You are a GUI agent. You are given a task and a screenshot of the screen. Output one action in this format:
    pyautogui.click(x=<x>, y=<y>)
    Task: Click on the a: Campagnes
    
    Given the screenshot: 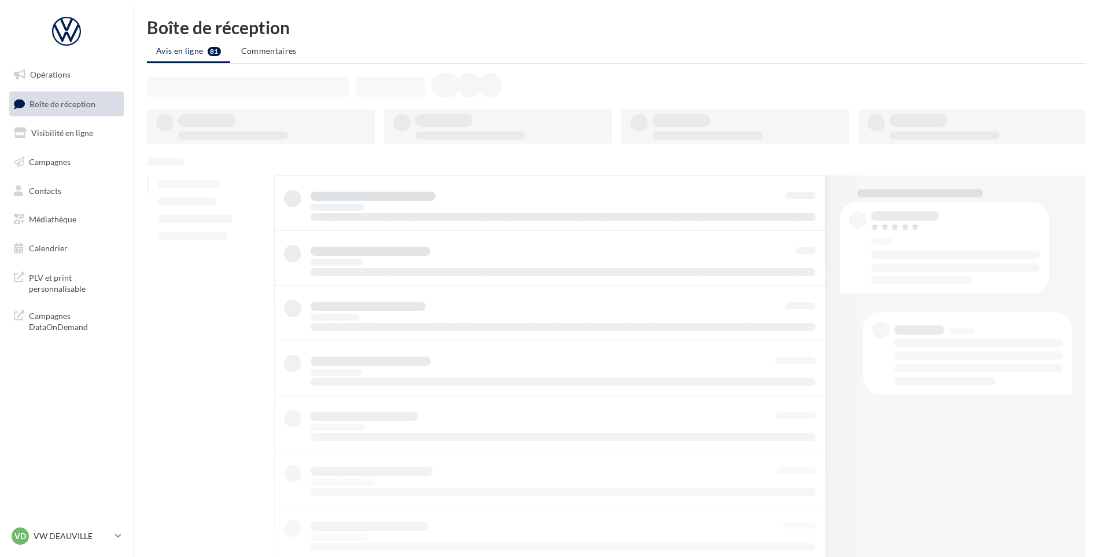 What is the action you would take?
    pyautogui.click(x=67, y=162)
    